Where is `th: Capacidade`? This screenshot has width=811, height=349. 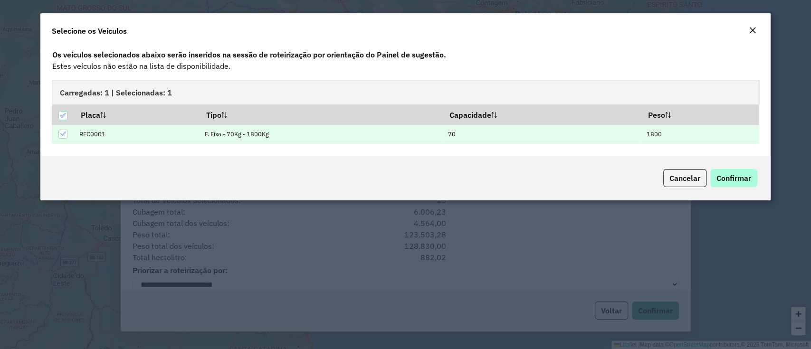 th: Capacidade is located at coordinates (542, 114).